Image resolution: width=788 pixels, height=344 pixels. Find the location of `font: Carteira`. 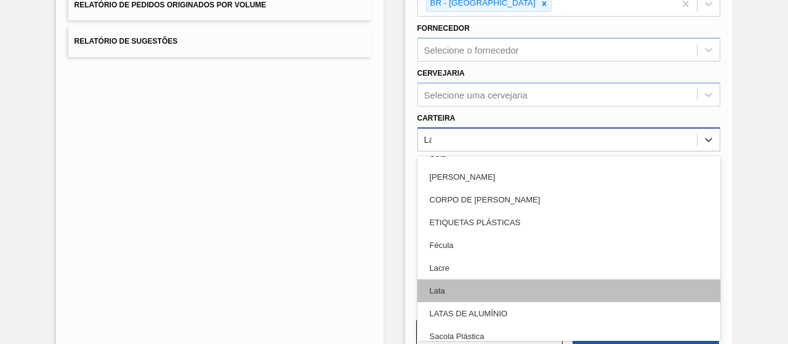

font: Carteira is located at coordinates (436, 118).